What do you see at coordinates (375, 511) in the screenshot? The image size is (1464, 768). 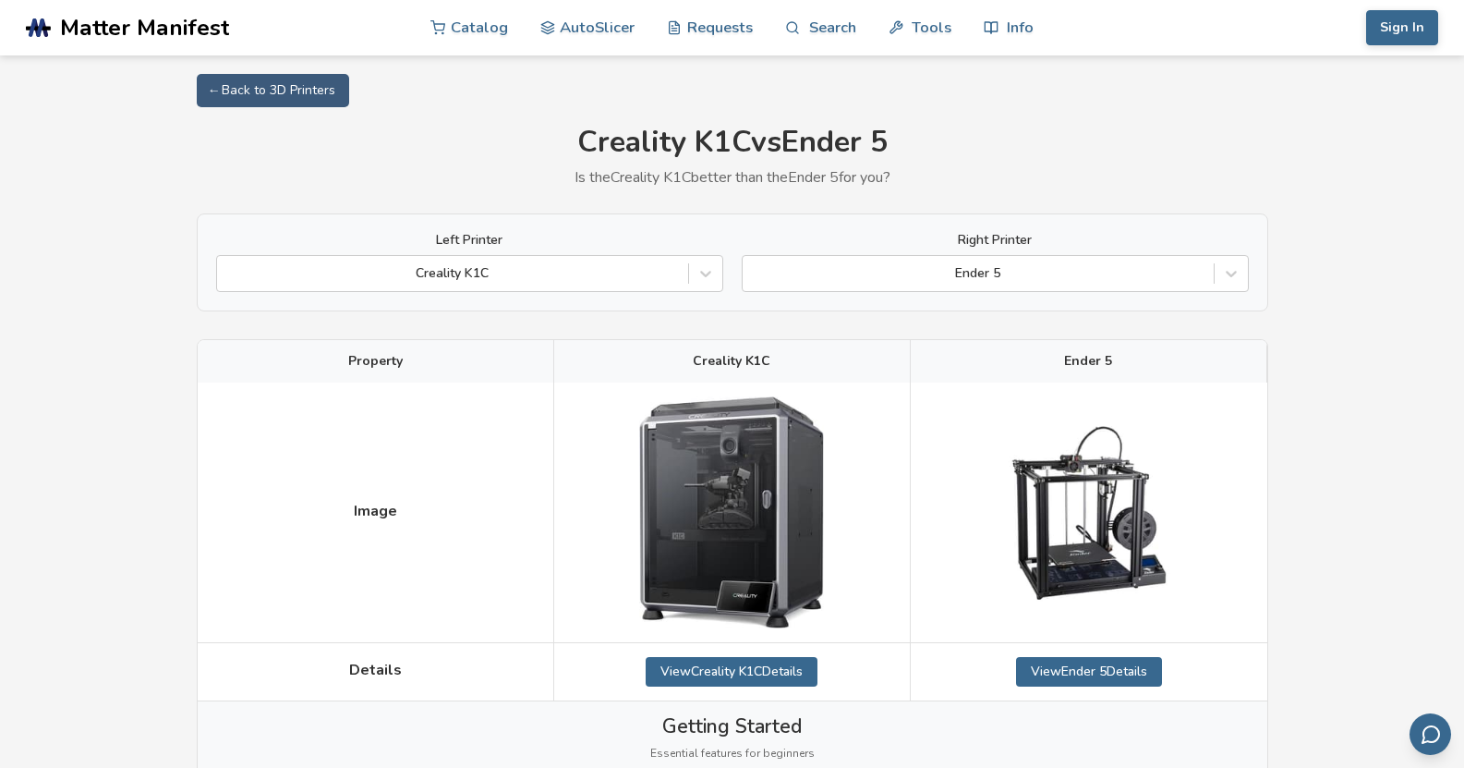 I see `span: Image` at bounding box center [375, 511].